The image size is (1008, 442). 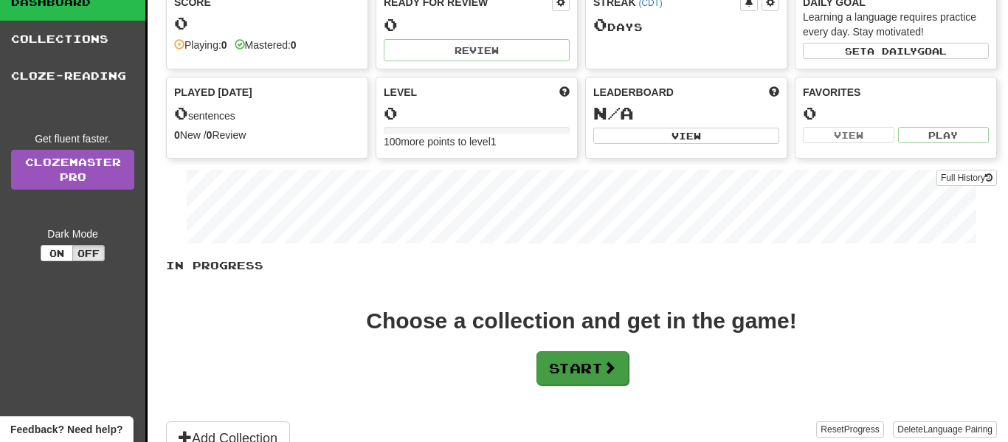 I want to click on span: Progress, so click(x=862, y=430).